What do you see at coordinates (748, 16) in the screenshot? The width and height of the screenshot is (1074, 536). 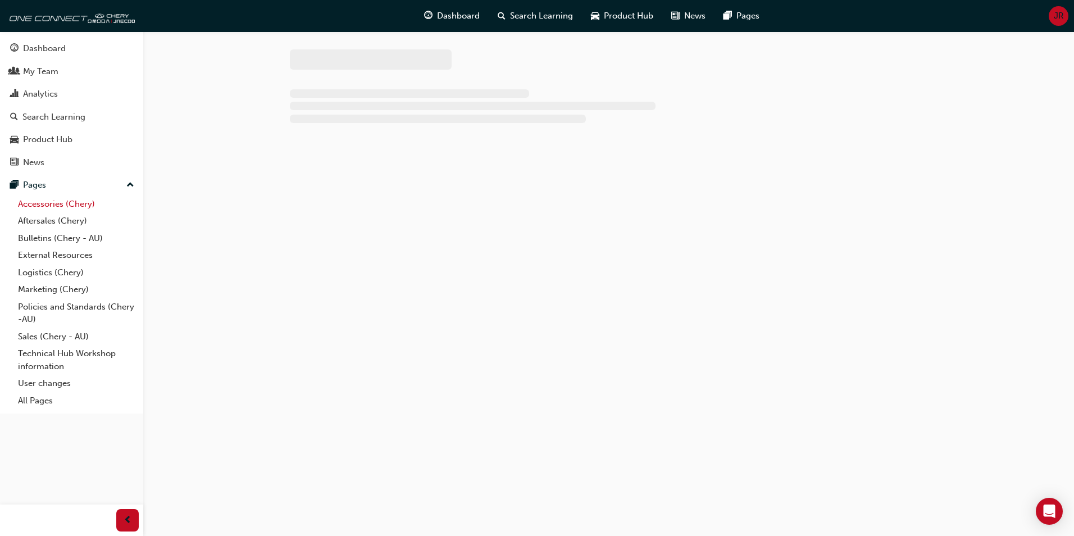 I see `span: Pages` at bounding box center [748, 16].